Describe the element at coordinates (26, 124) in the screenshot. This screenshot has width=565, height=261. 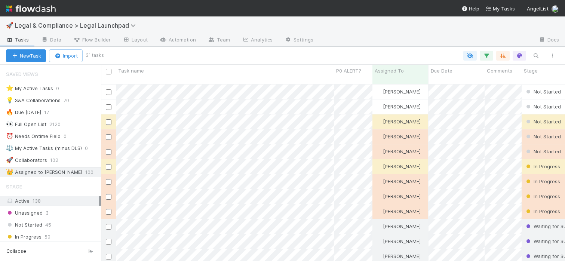
I see `div: Full Open List` at that location.